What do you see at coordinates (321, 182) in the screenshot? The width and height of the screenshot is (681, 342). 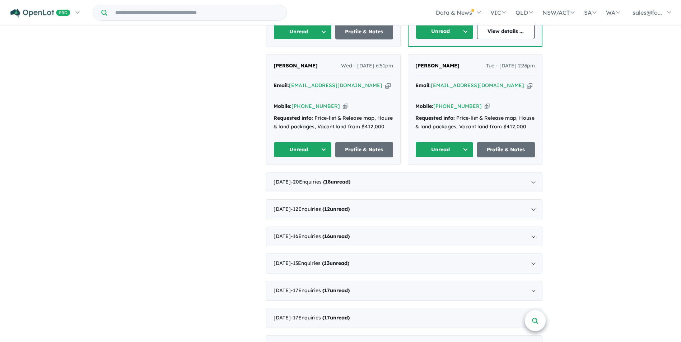 I see `span: - 20 Enquir ies` at bounding box center [321, 182].